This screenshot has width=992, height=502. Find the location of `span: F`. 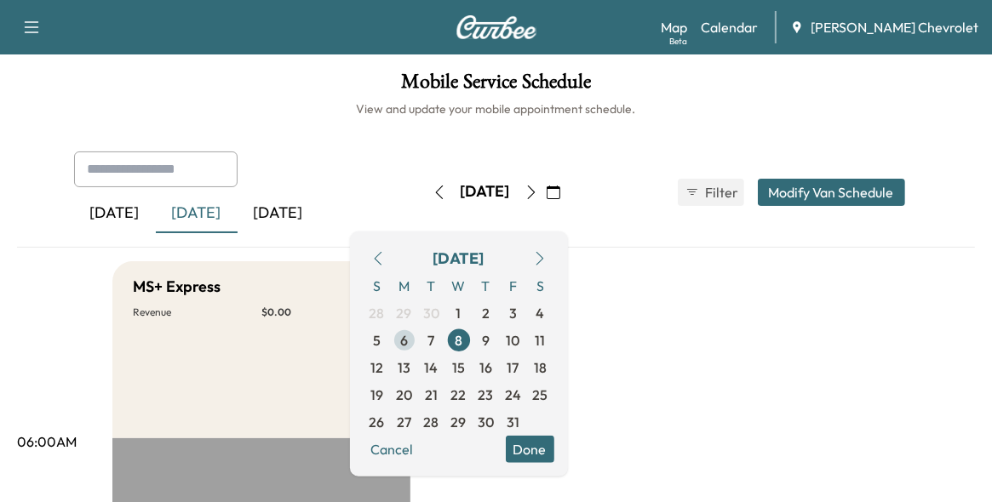

span: F is located at coordinates (514, 285).